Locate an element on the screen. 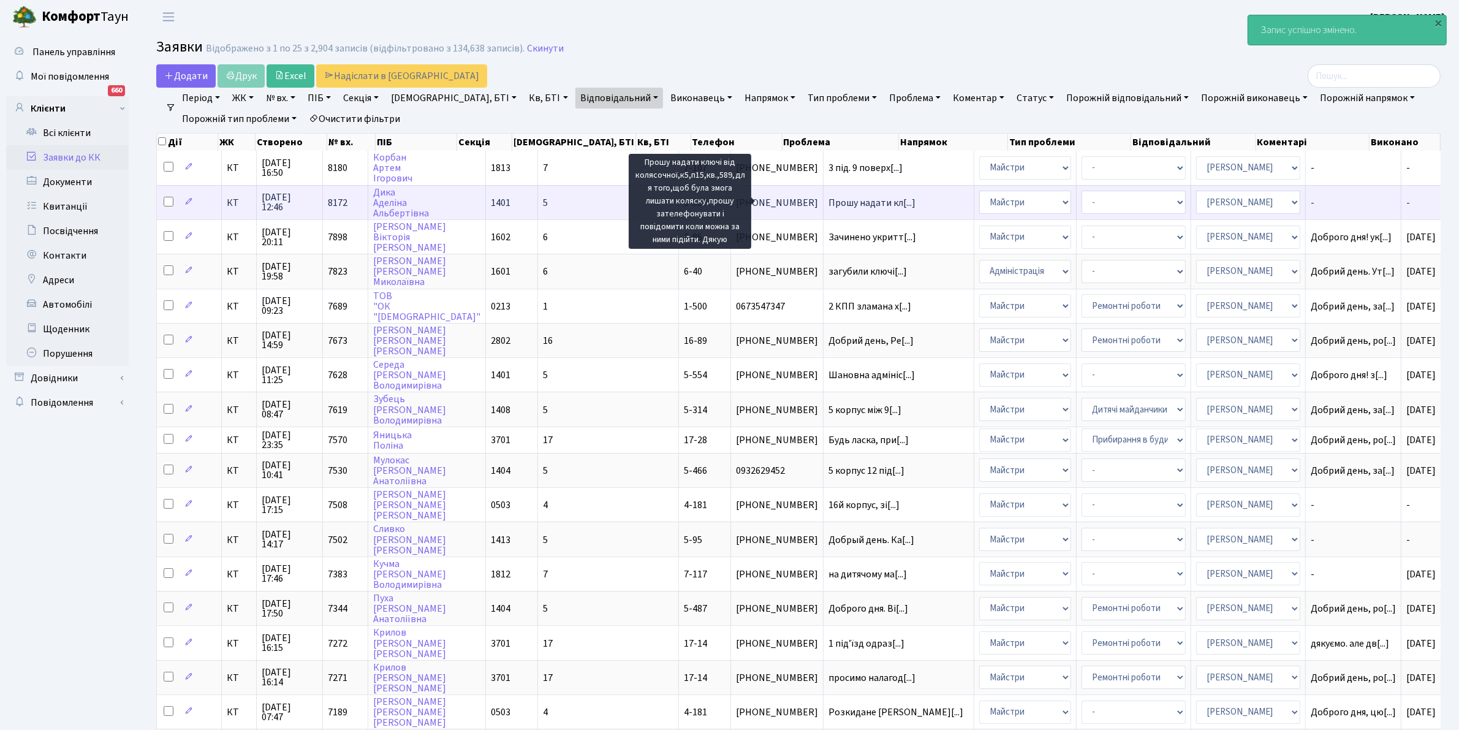  span: 17-14 is located at coordinates (696, 678).